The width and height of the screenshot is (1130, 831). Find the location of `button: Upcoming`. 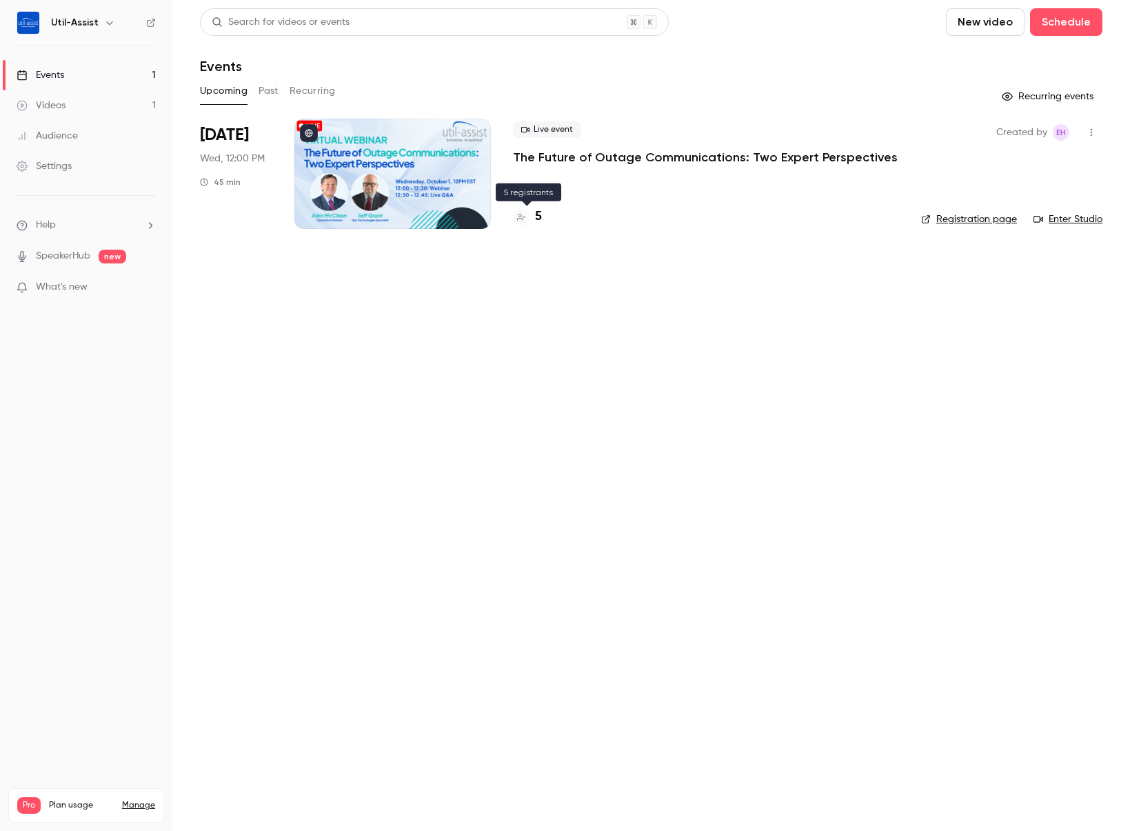

button: Upcoming is located at coordinates (223, 91).